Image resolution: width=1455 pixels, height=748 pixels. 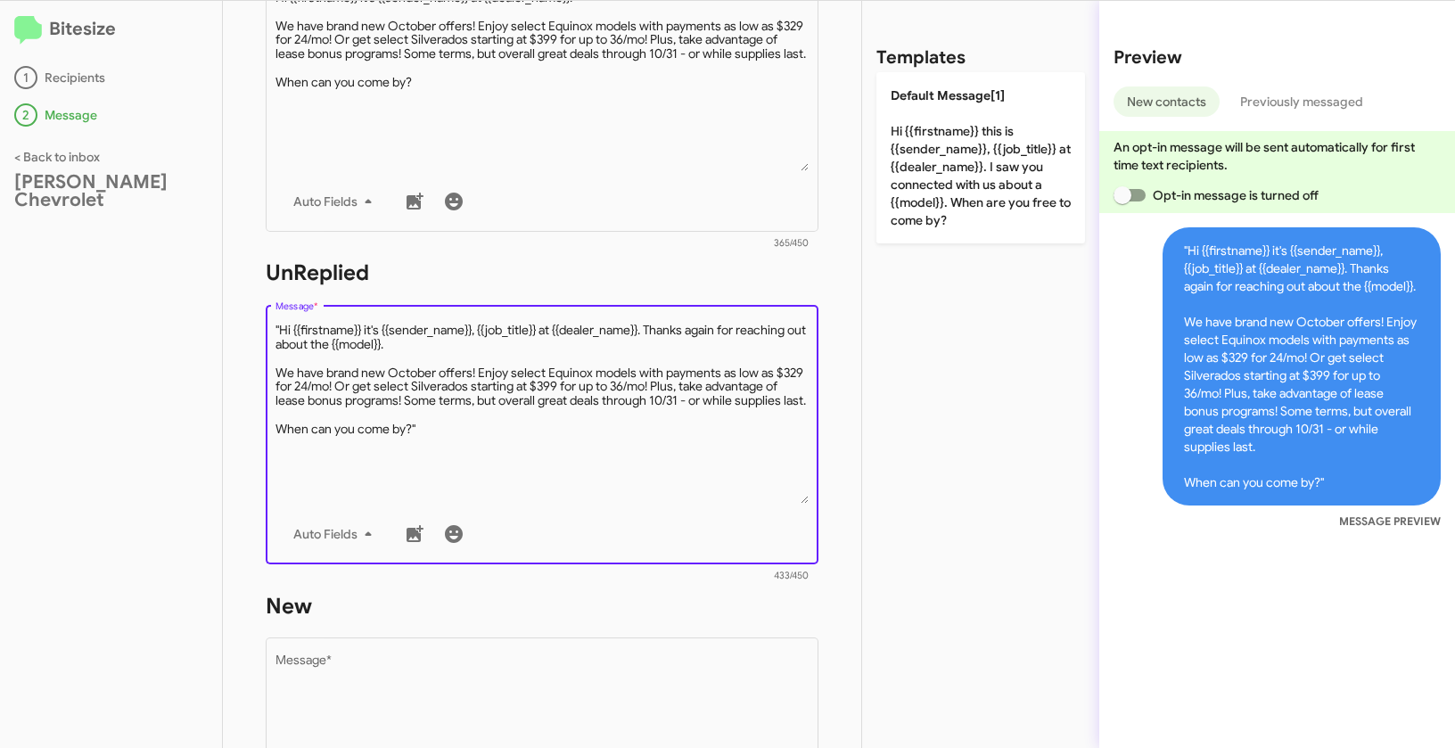 I want to click on div: Message, so click(x=111, y=115).